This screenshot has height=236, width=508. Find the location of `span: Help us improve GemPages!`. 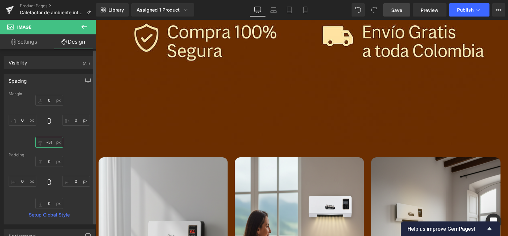

span: Help us improve GemPages! is located at coordinates (447, 229).